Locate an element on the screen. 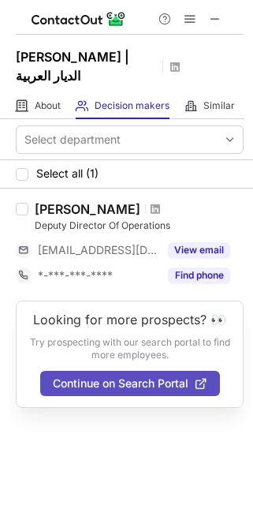 The height and width of the screenshot is (505, 253). span: About is located at coordinates (47, 106).